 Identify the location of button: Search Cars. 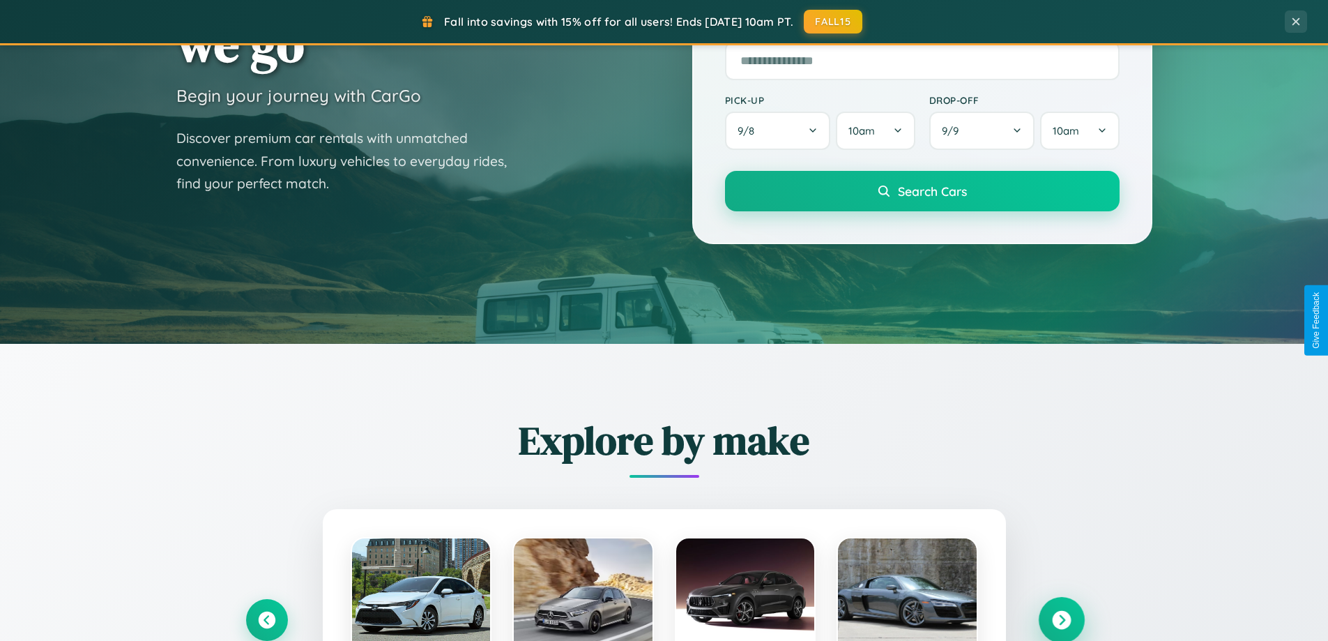
(923, 191).